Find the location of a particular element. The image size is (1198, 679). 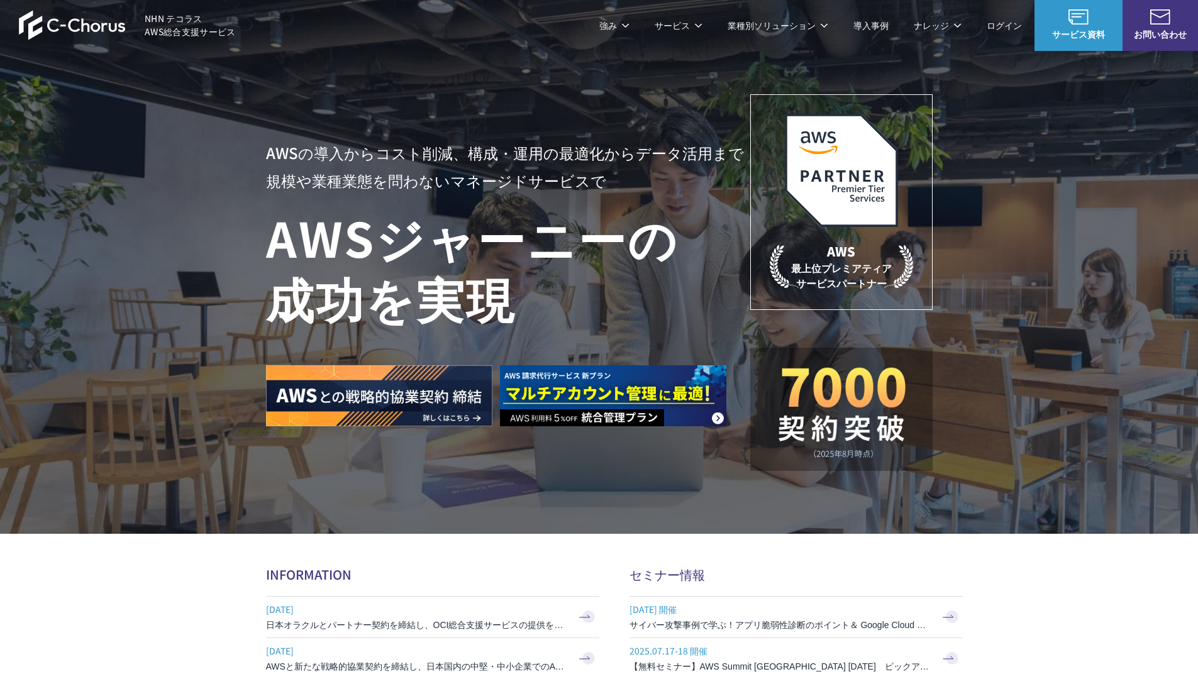

img: お問い合わせ is located at coordinates (1160, 17).